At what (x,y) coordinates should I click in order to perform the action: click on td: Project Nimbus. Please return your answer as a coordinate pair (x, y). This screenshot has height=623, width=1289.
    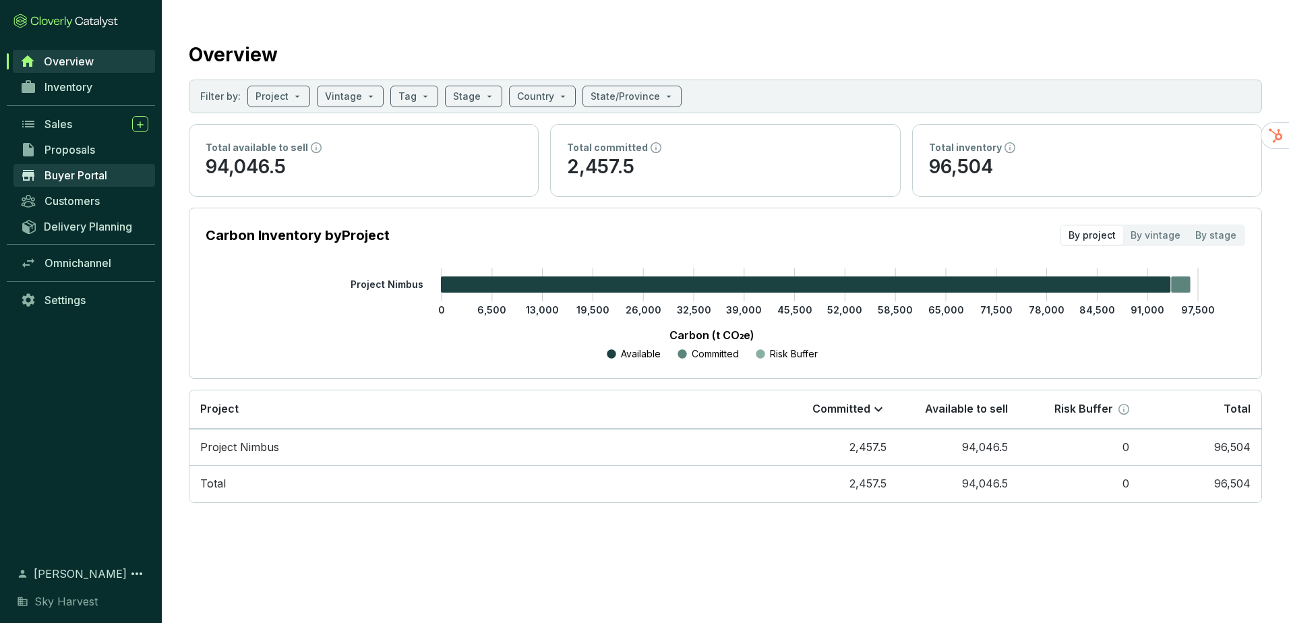
    Looking at the image, I should click on (483, 447).